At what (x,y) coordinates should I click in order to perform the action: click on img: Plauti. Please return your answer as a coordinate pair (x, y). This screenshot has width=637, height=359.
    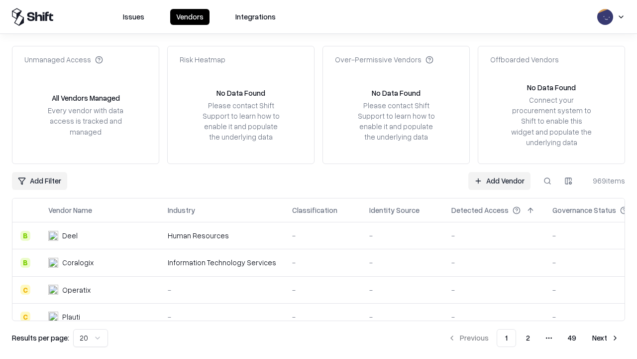
    Looking at the image, I should click on (53, 316).